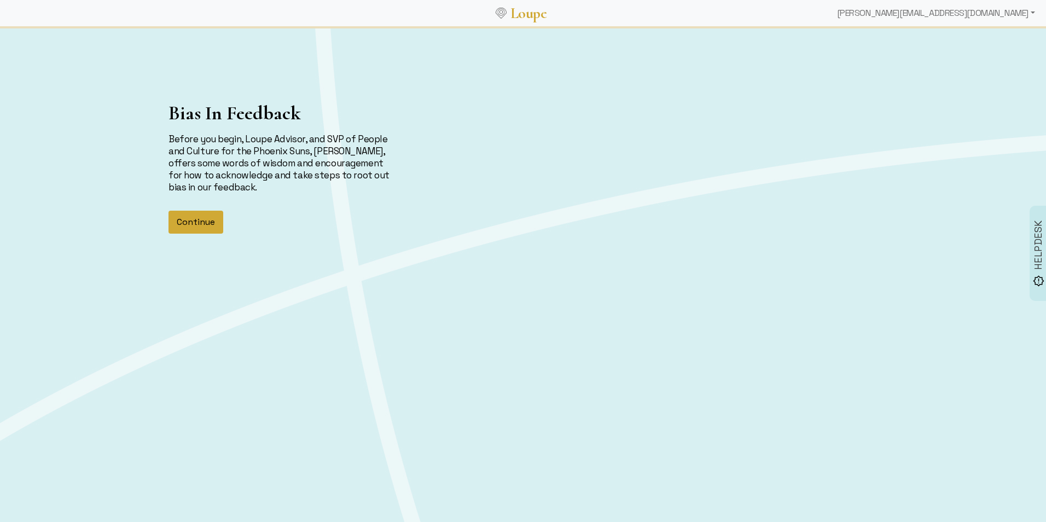 This screenshot has width=1046, height=522. Describe the element at coordinates (528, 13) in the screenshot. I see `a: Loupe` at that location.